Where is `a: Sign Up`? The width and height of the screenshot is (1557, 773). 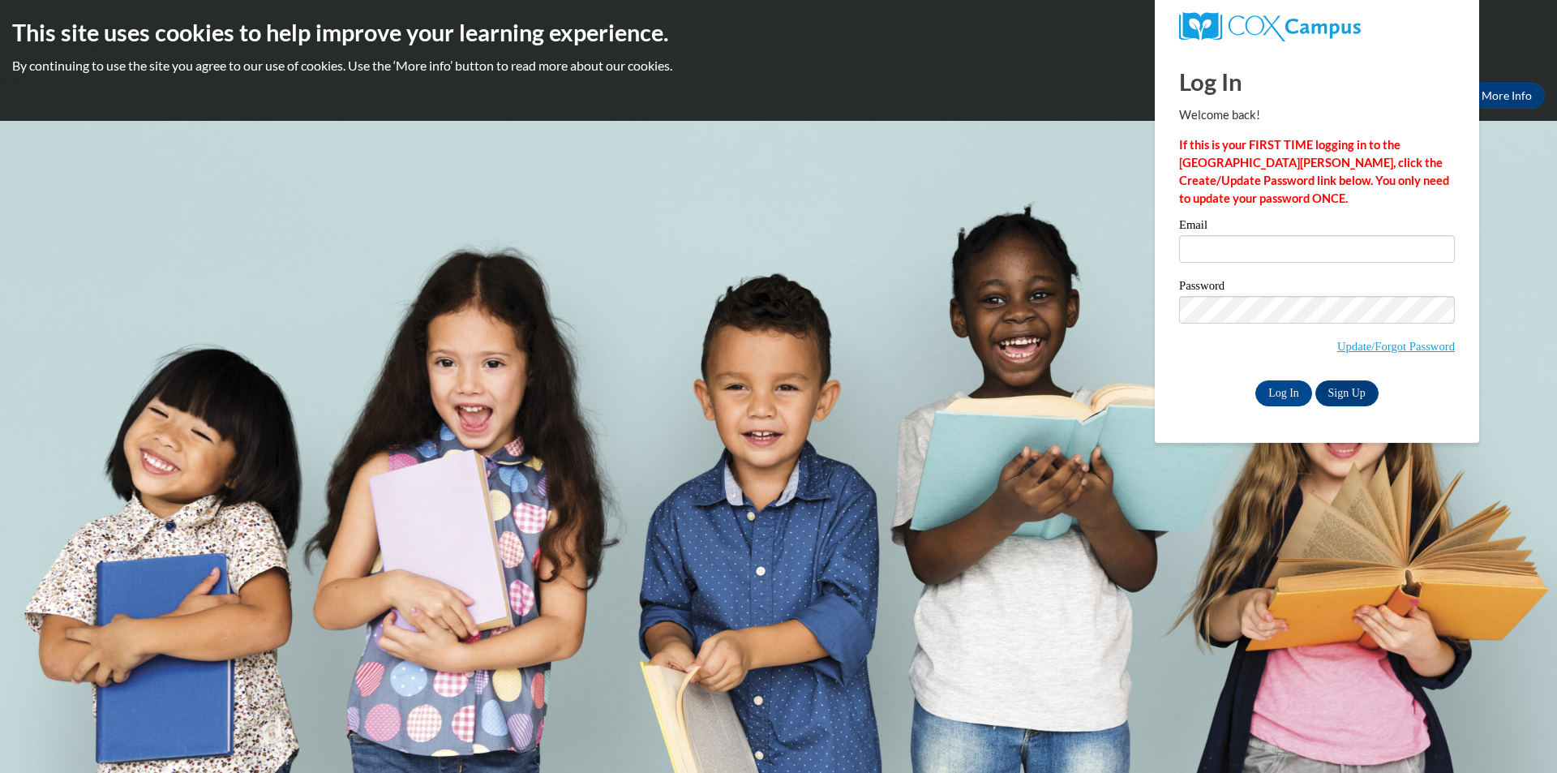 a: Sign Up is located at coordinates (1347, 393).